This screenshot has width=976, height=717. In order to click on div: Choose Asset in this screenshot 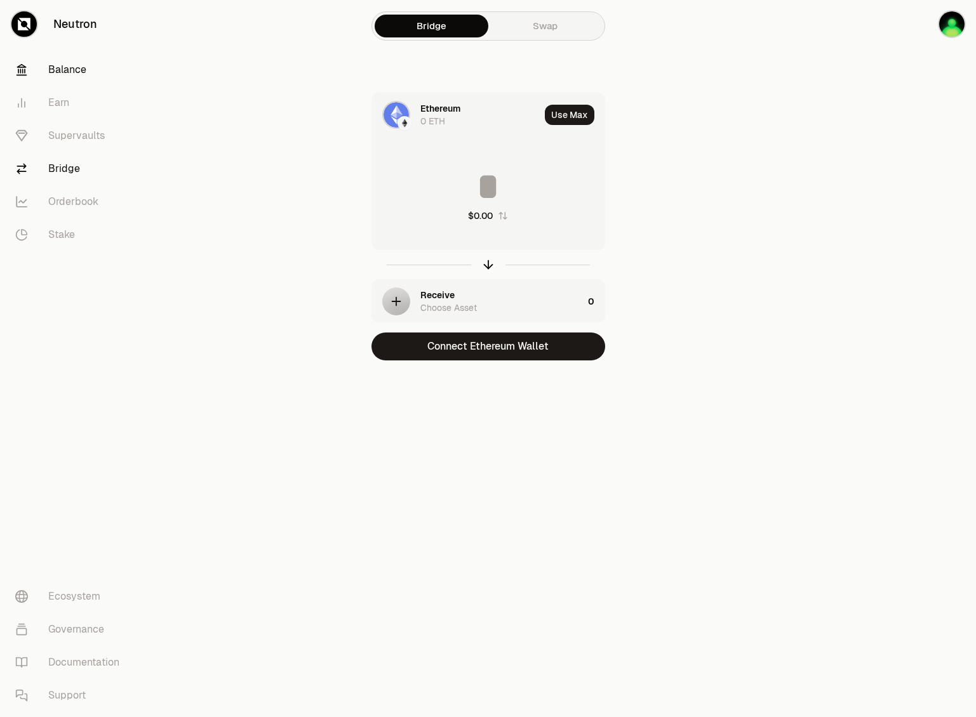, I will do `click(448, 308)`.